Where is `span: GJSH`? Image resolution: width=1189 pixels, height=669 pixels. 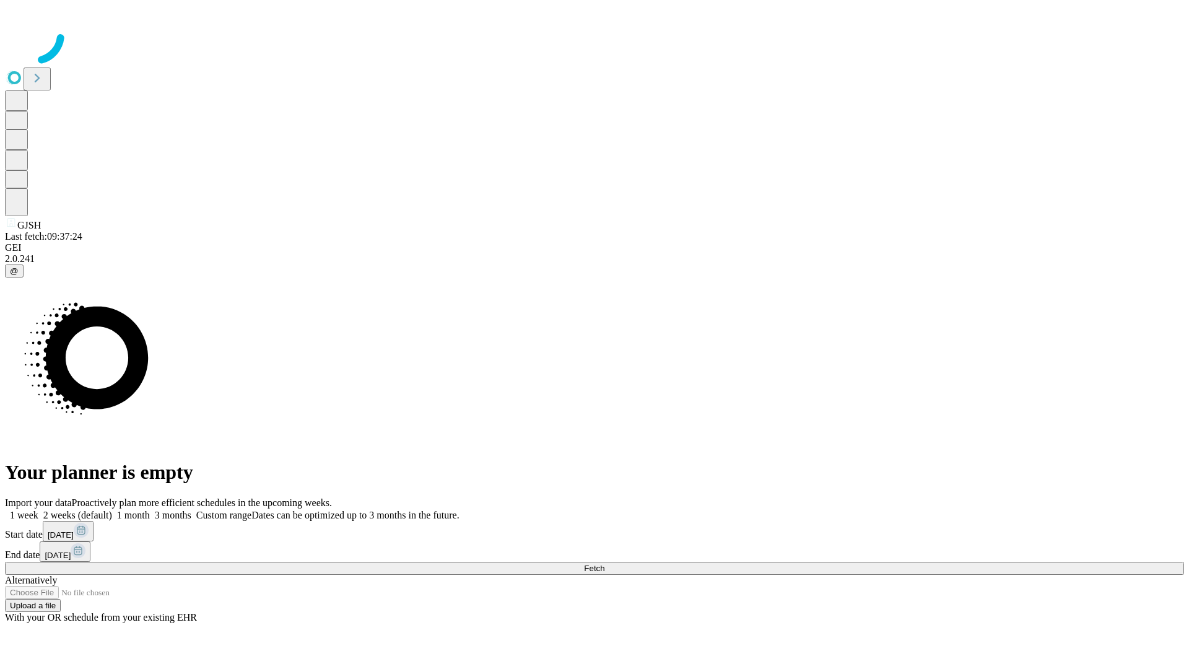
span: GJSH is located at coordinates (29, 225).